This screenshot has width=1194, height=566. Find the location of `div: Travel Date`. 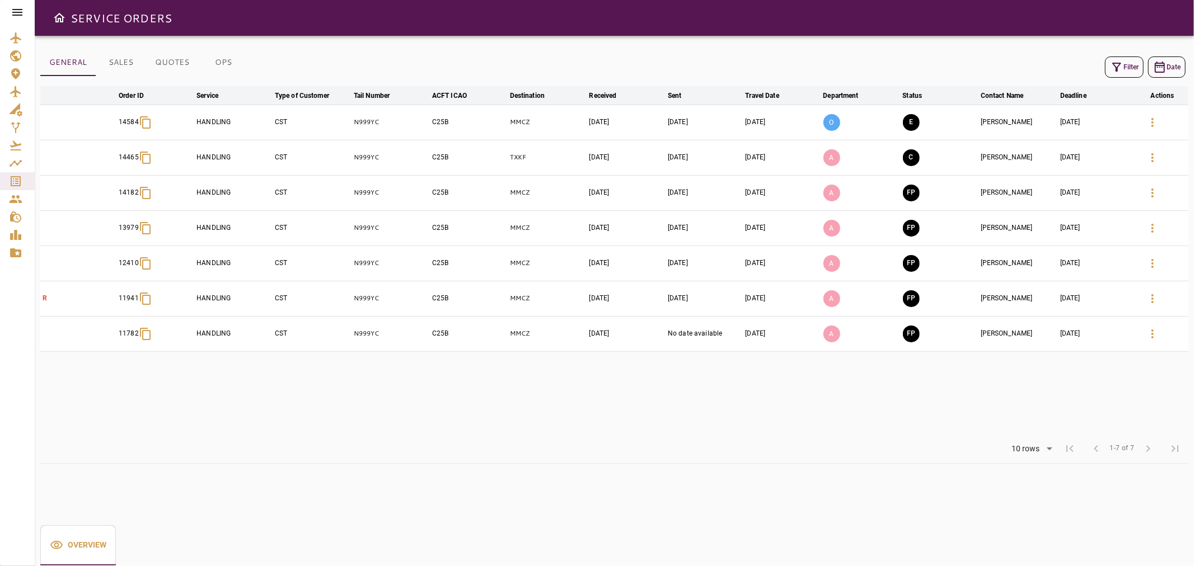

div: Travel Date is located at coordinates (762, 96).